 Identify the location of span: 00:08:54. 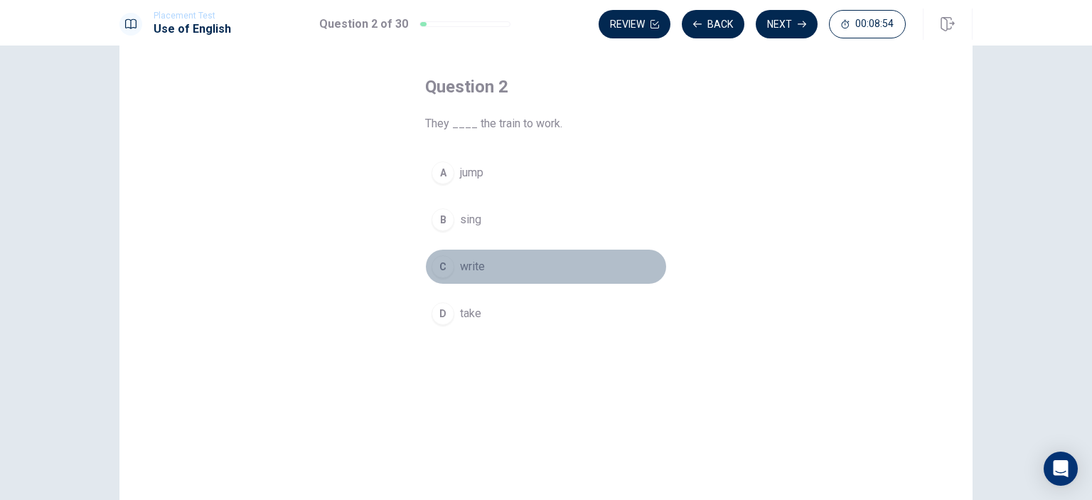
(874, 24).